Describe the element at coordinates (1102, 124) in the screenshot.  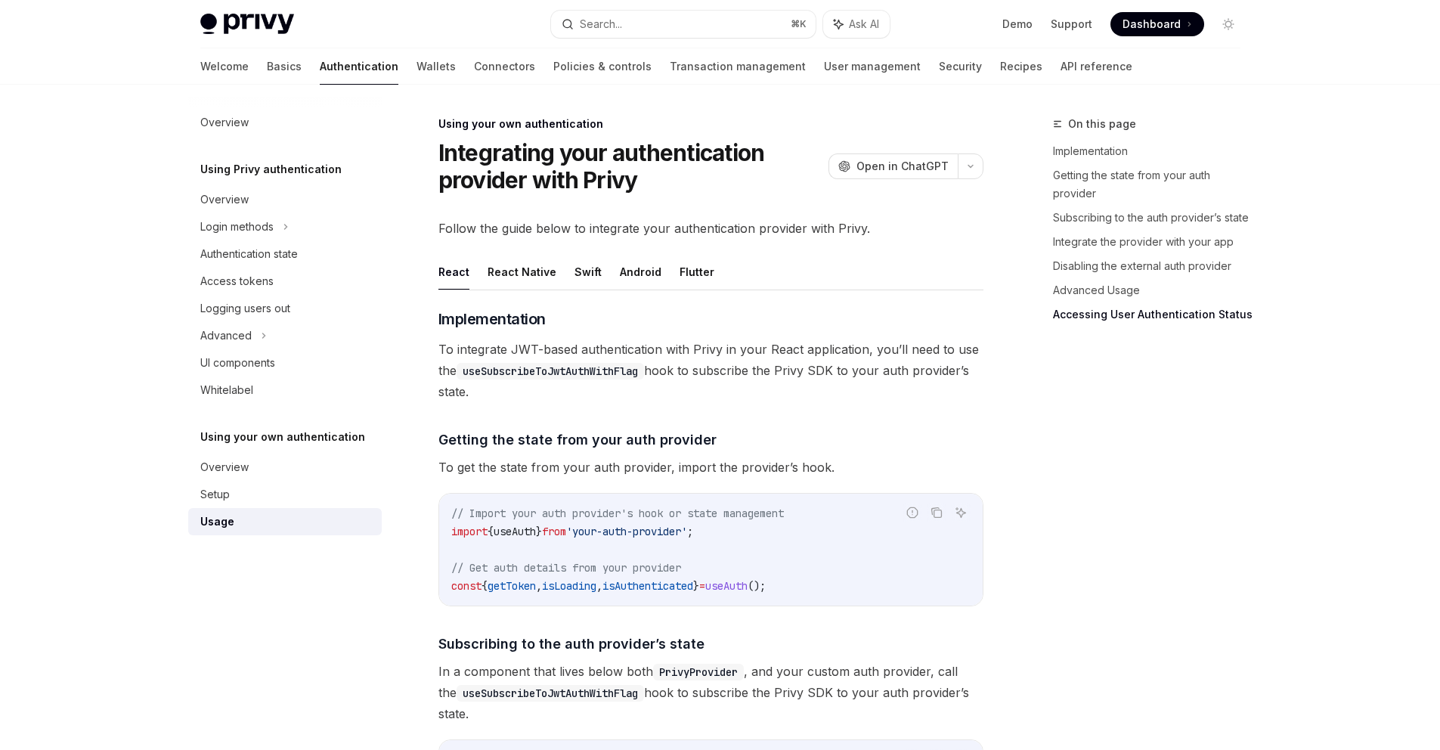
I see `span: On this page` at that location.